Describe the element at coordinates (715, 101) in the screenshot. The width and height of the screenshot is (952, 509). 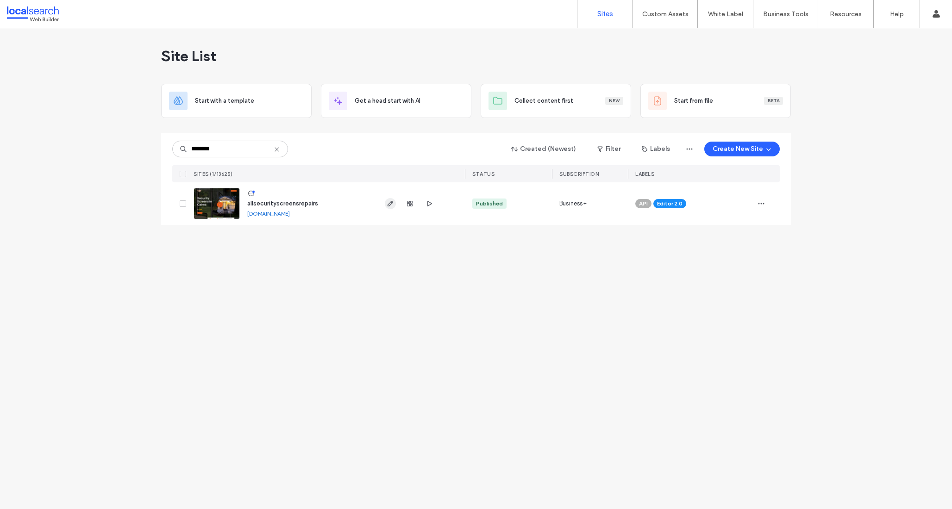
I see `div: Start from fileBeta` at that location.